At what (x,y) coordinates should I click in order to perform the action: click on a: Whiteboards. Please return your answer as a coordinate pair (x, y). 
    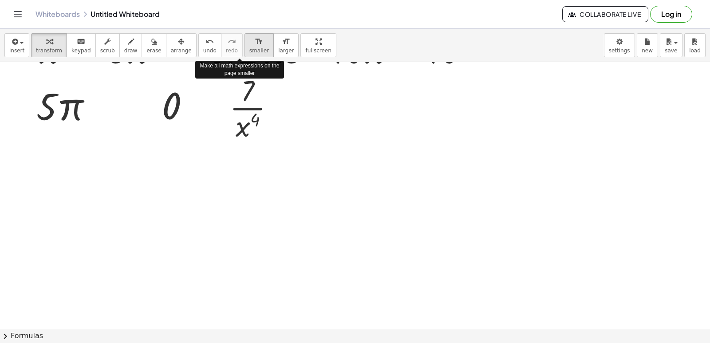
    Looking at the image, I should click on (58, 14).